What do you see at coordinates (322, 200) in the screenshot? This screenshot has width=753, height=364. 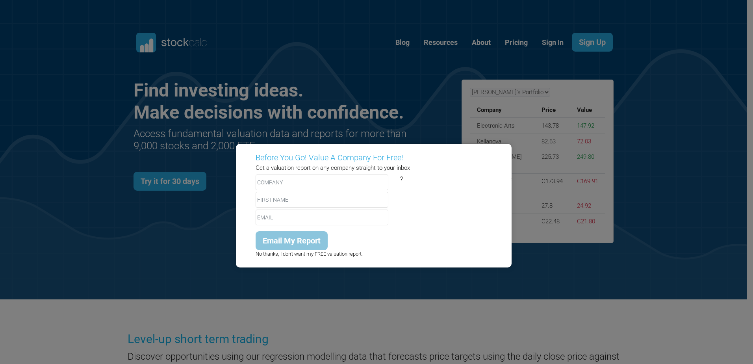 I see `input: FIRST NAME` at bounding box center [322, 200].